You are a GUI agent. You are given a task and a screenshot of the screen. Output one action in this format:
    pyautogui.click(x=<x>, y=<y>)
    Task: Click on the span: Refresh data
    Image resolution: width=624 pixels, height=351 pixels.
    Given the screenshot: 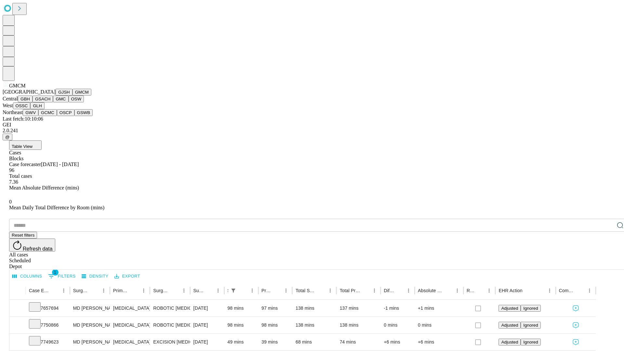 What is the action you would take?
    pyautogui.click(x=38, y=249)
    